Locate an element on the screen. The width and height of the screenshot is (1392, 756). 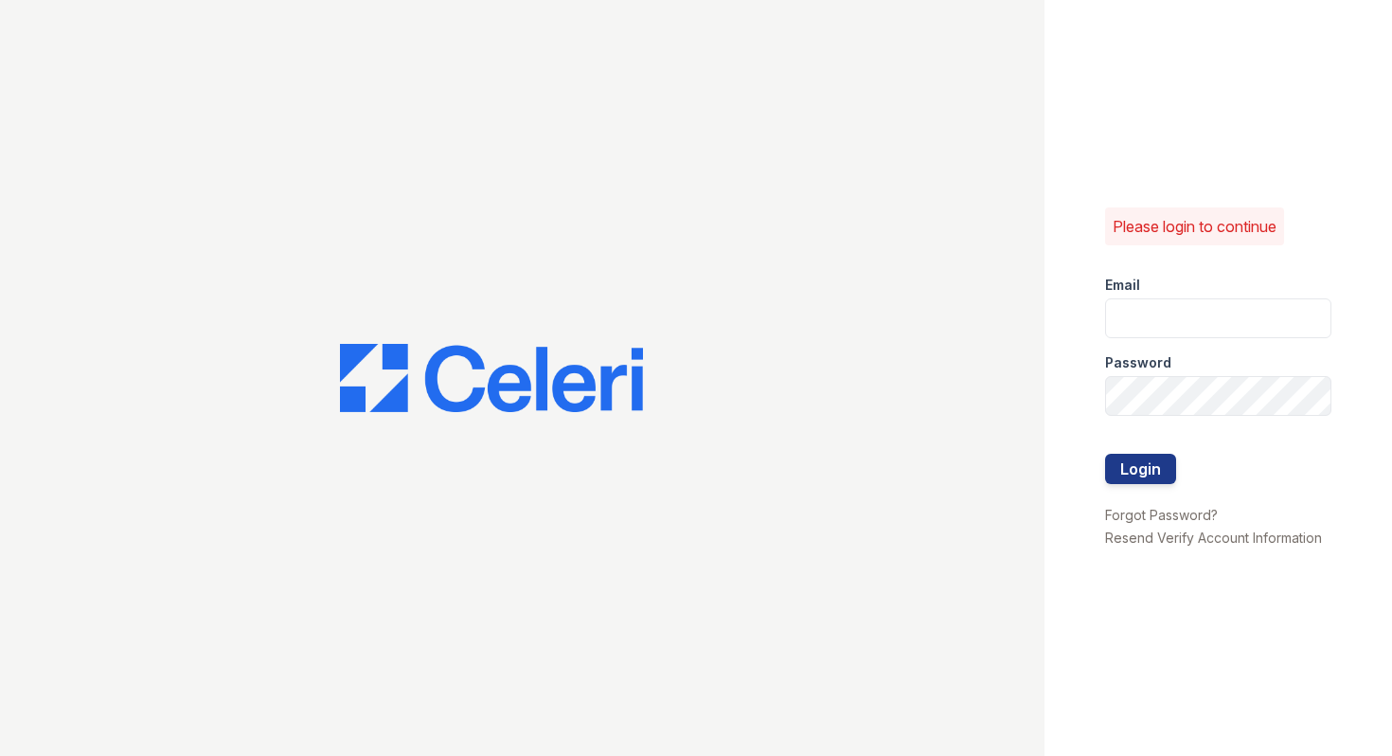
label: Email is located at coordinates (1122, 285).